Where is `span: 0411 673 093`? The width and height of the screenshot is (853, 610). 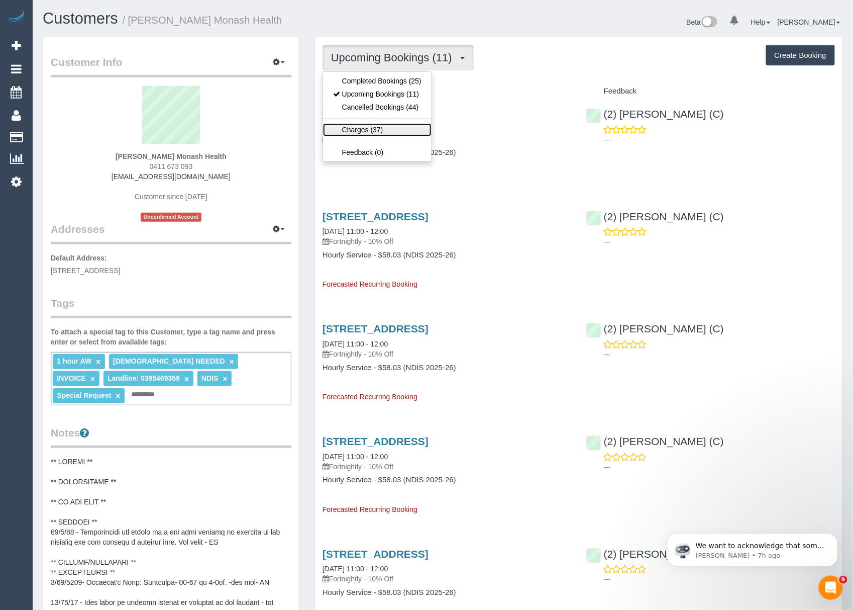 span: 0411 673 093 is located at coordinates (171, 166).